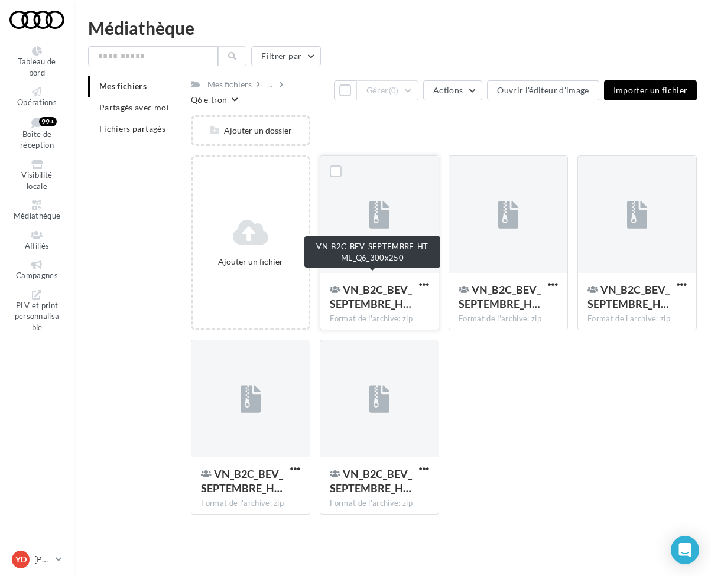 This screenshot has height=576, width=711. Describe the element at coordinates (37, 275) in the screenshot. I see `span: Campagnes` at that location.